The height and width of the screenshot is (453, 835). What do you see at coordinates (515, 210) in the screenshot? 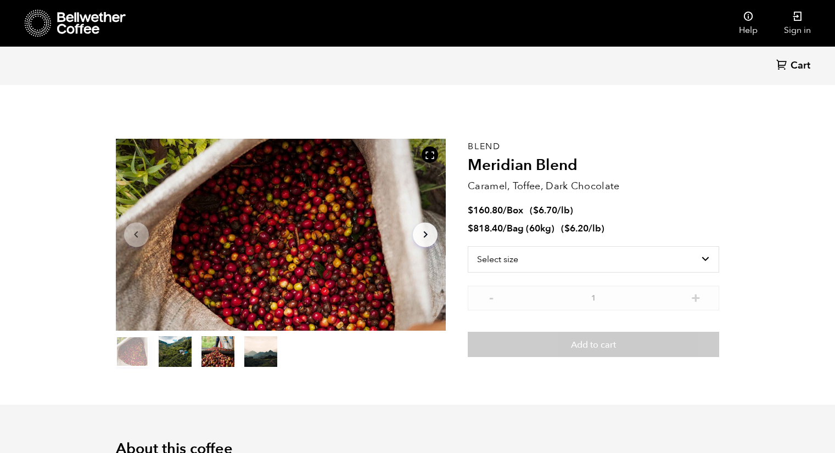
I see `span: Box` at bounding box center [515, 210].